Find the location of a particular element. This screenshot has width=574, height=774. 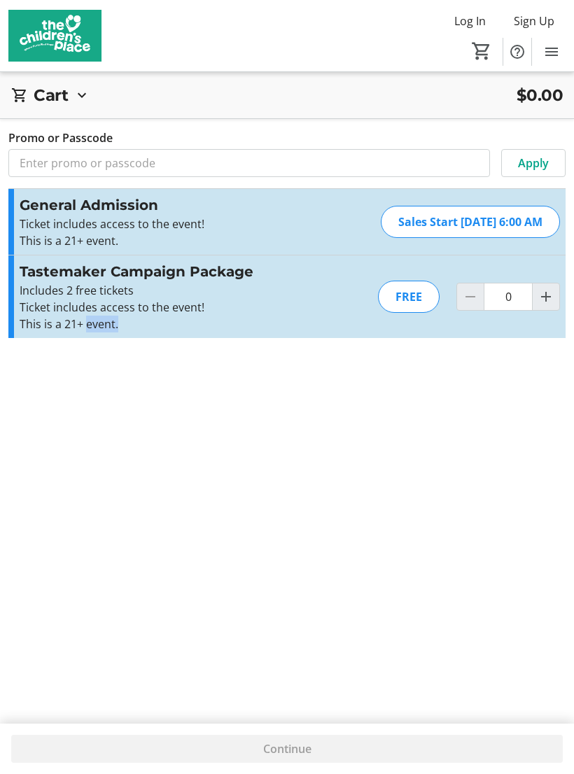

span: Log In is located at coordinates (469, 21).